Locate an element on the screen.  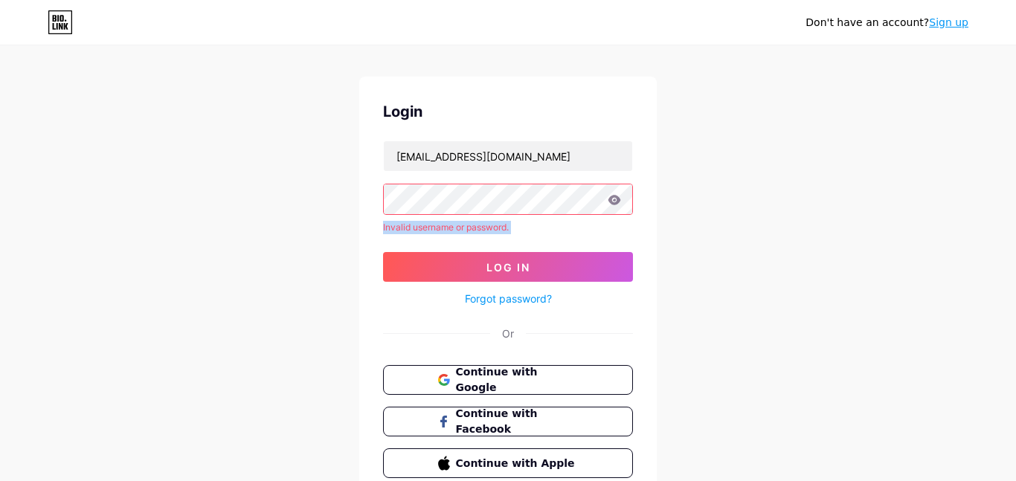
span: Continue with Apple is located at coordinates (517, 463).